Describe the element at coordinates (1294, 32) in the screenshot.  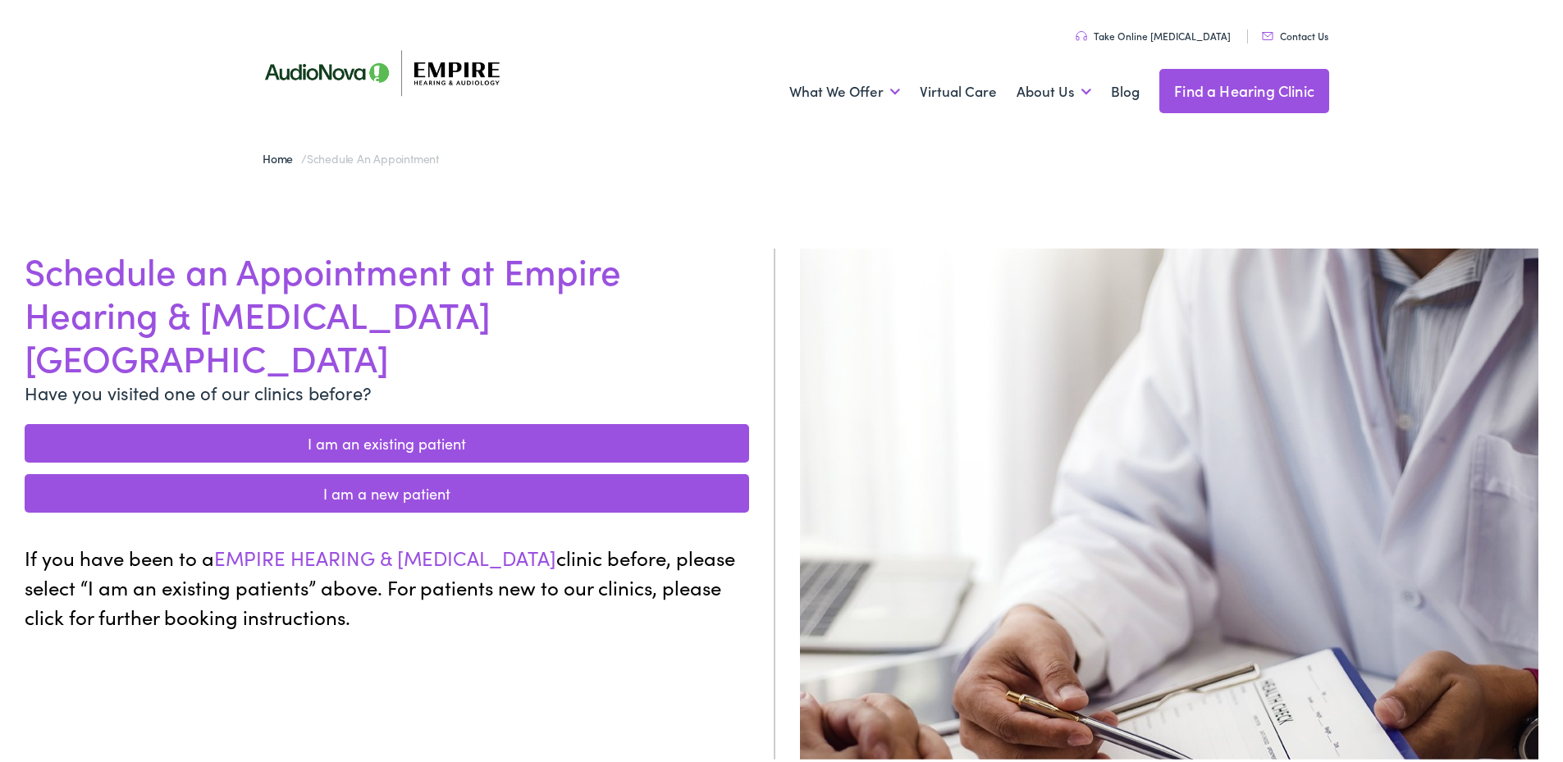
I see `a: Contact Us` at that location.